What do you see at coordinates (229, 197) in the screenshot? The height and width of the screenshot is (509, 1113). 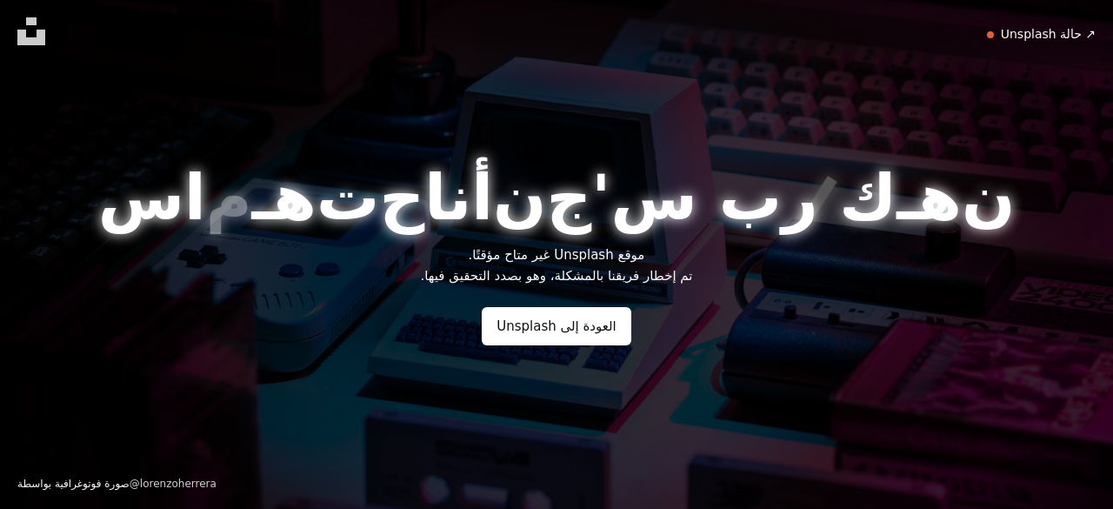 I see `font: م` at bounding box center [229, 197].